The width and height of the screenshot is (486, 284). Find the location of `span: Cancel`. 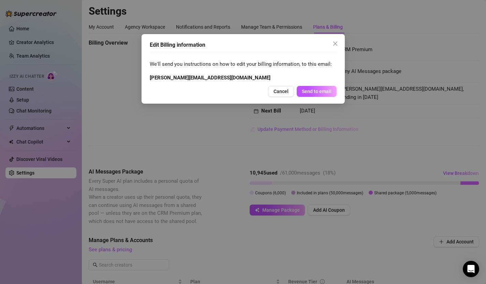

span: Cancel is located at coordinates (281, 91).